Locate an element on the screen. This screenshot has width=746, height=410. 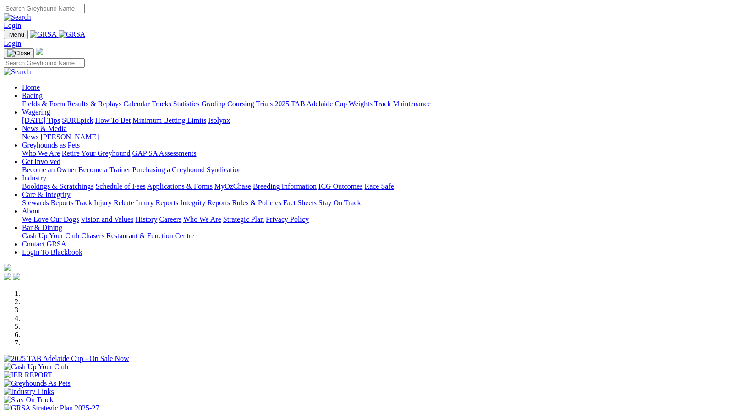
a: Schedule of Fees is located at coordinates (120, 186).